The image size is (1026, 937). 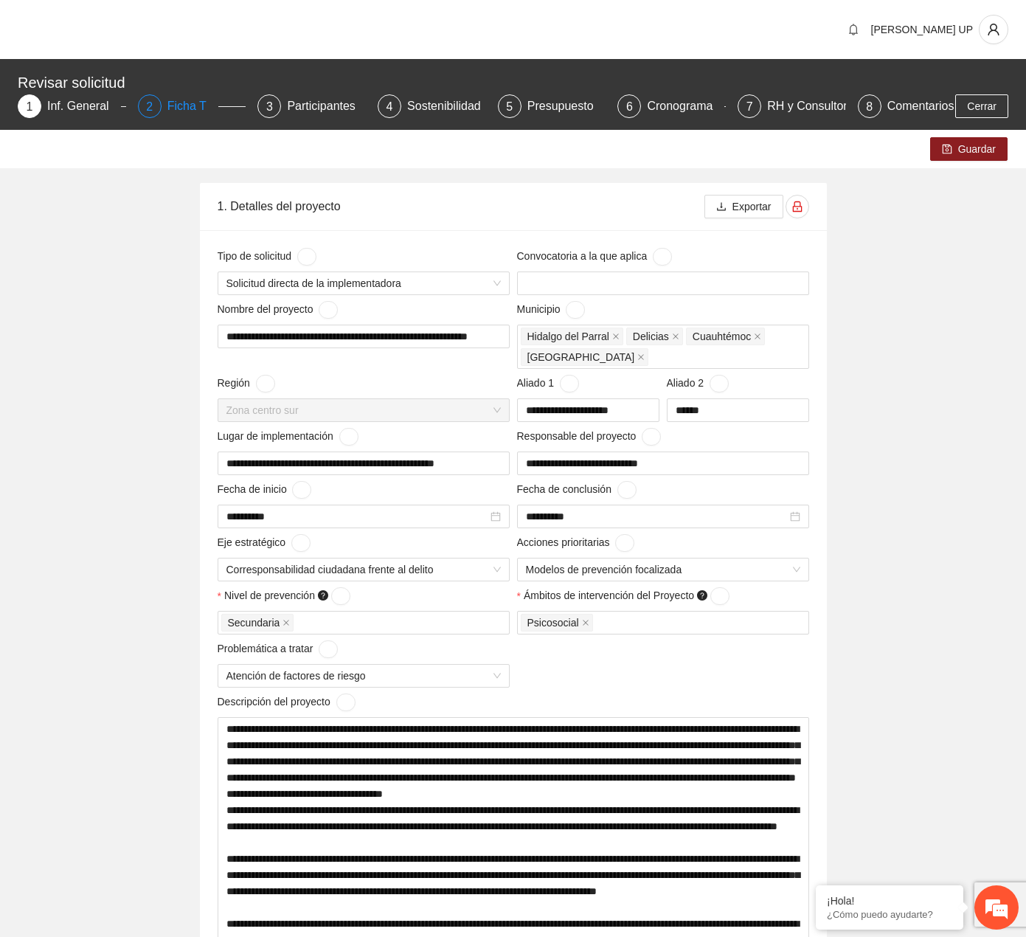 What do you see at coordinates (301, 543) in the screenshot?
I see `button: Eje estratégico` at bounding box center [301, 543].